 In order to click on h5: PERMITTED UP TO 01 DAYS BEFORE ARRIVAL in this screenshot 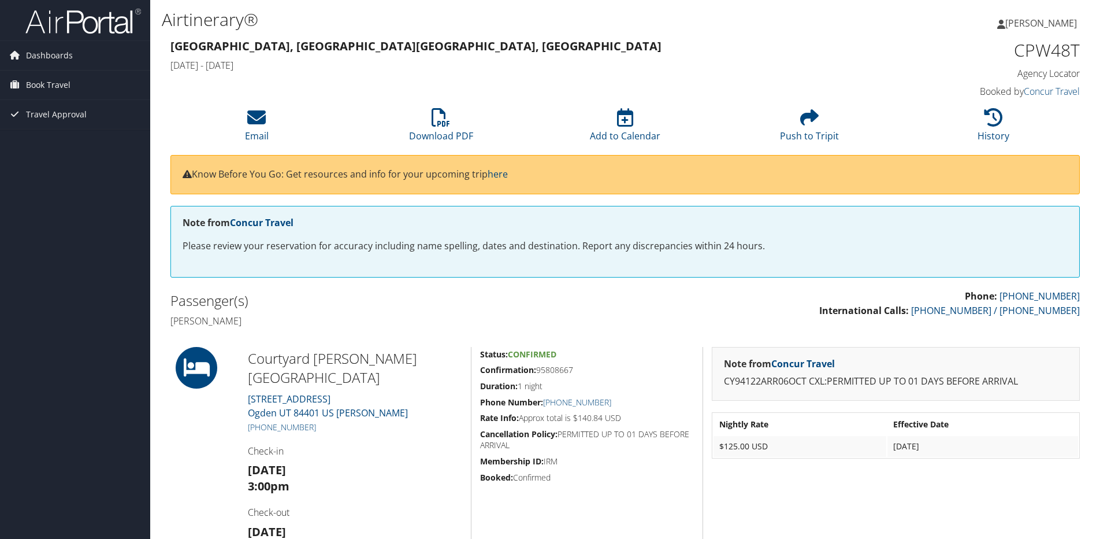, I will do `click(587, 439)`.